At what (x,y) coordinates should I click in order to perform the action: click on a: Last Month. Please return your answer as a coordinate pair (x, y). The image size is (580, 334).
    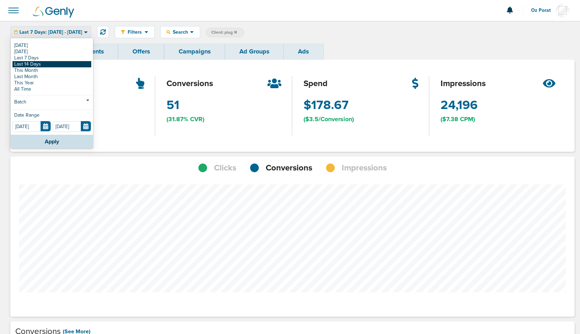
    Looking at the image, I should click on (52, 77).